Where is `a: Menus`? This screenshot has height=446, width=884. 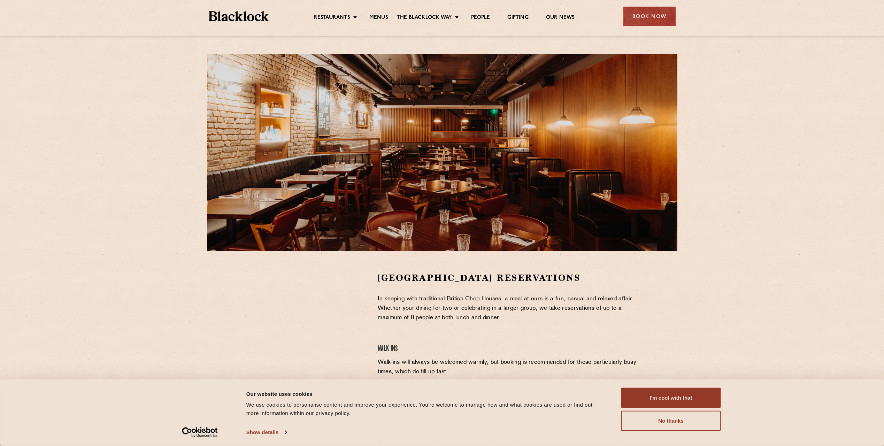
a: Menus is located at coordinates (379, 18).